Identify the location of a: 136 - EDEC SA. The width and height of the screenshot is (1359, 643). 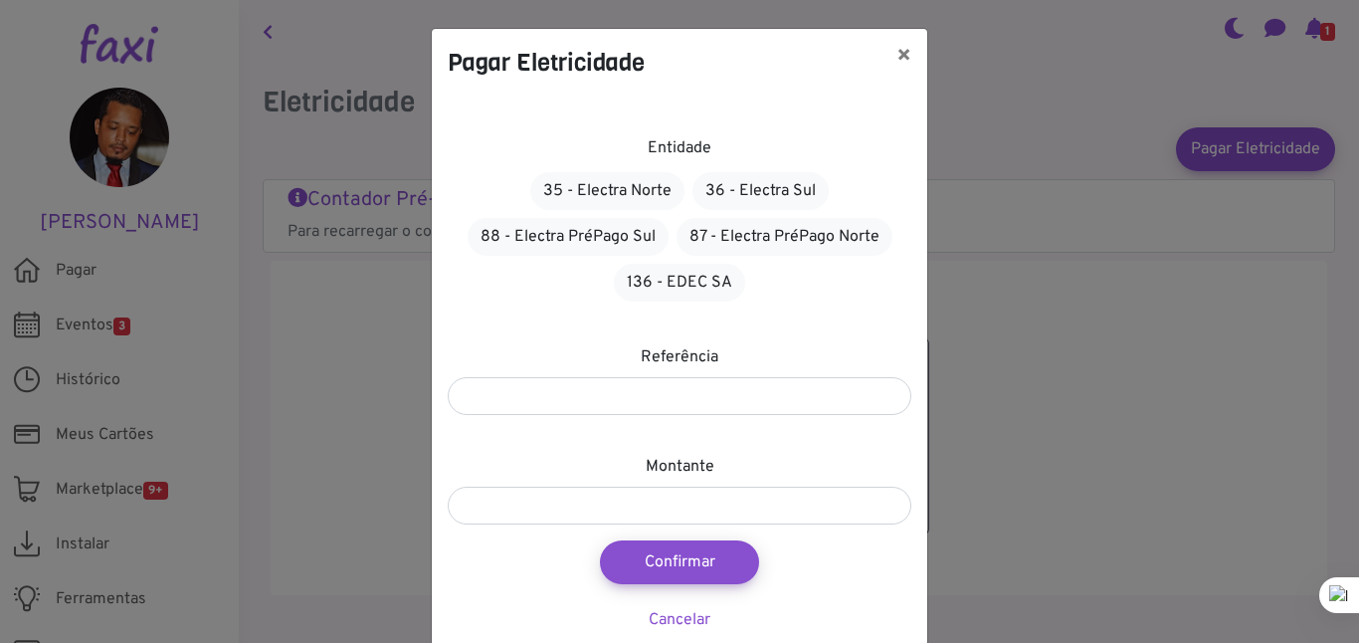
(680, 283).